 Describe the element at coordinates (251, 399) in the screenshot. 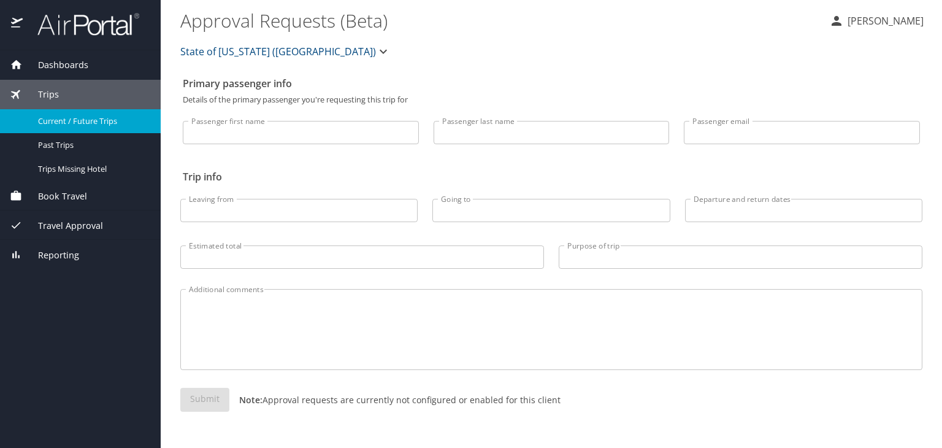

I see `strong: Note:` at that location.